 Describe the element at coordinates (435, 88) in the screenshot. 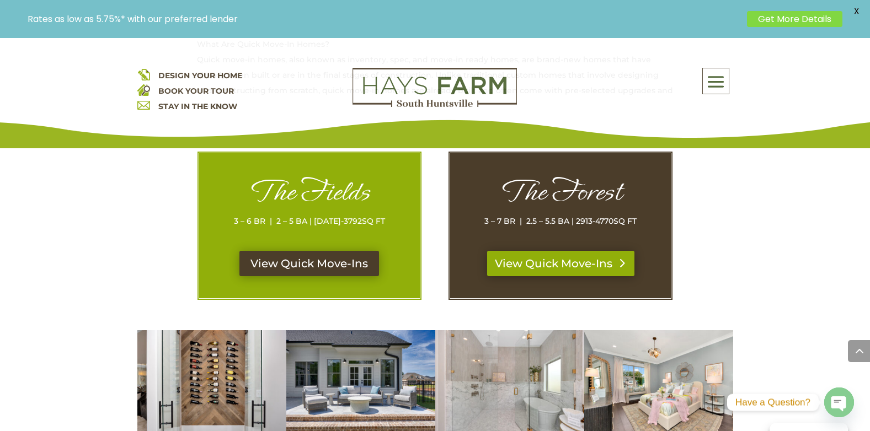

I see `img: Logo` at that location.